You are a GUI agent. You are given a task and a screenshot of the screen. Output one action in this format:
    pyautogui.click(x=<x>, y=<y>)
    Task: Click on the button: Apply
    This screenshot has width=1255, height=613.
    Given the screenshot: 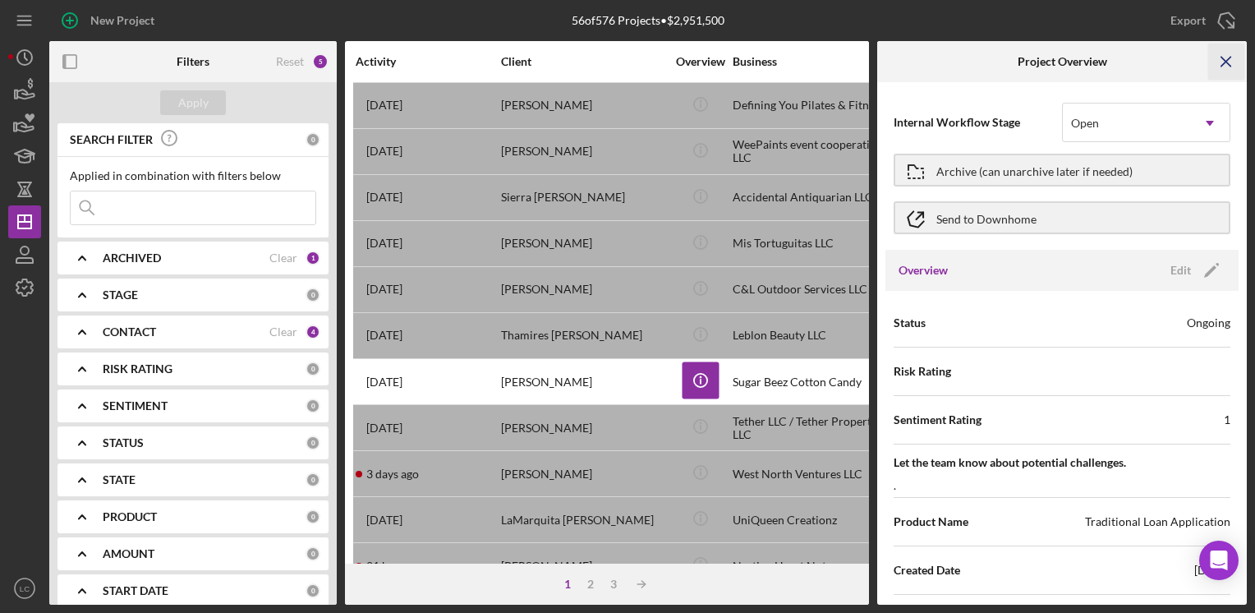 What is the action you would take?
    pyautogui.click(x=193, y=103)
    